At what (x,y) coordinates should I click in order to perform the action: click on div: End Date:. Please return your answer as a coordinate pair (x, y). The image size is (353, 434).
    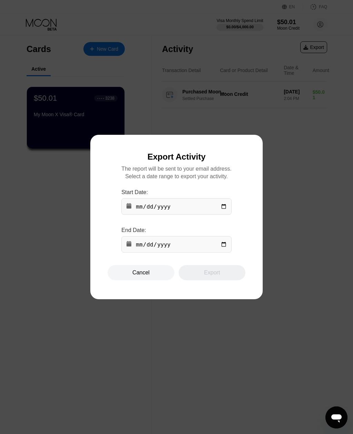
    Looking at the image, I should click on (176, 230).